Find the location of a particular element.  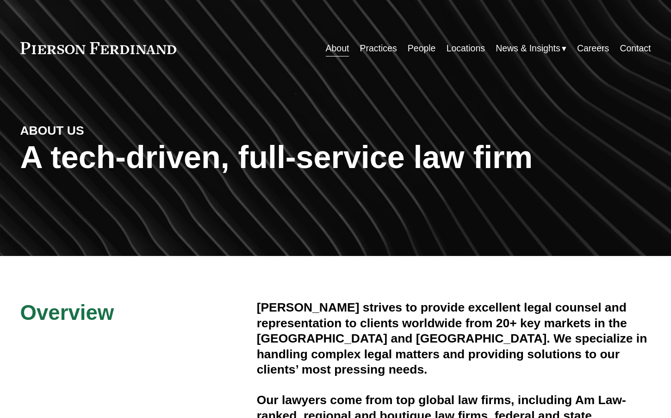

a: Locations is located at coordinates (465, 48).